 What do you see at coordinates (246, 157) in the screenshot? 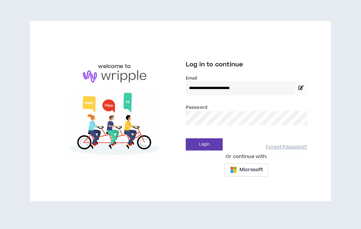
I see `span: Or continue with:` at bounding box center [246, 157].